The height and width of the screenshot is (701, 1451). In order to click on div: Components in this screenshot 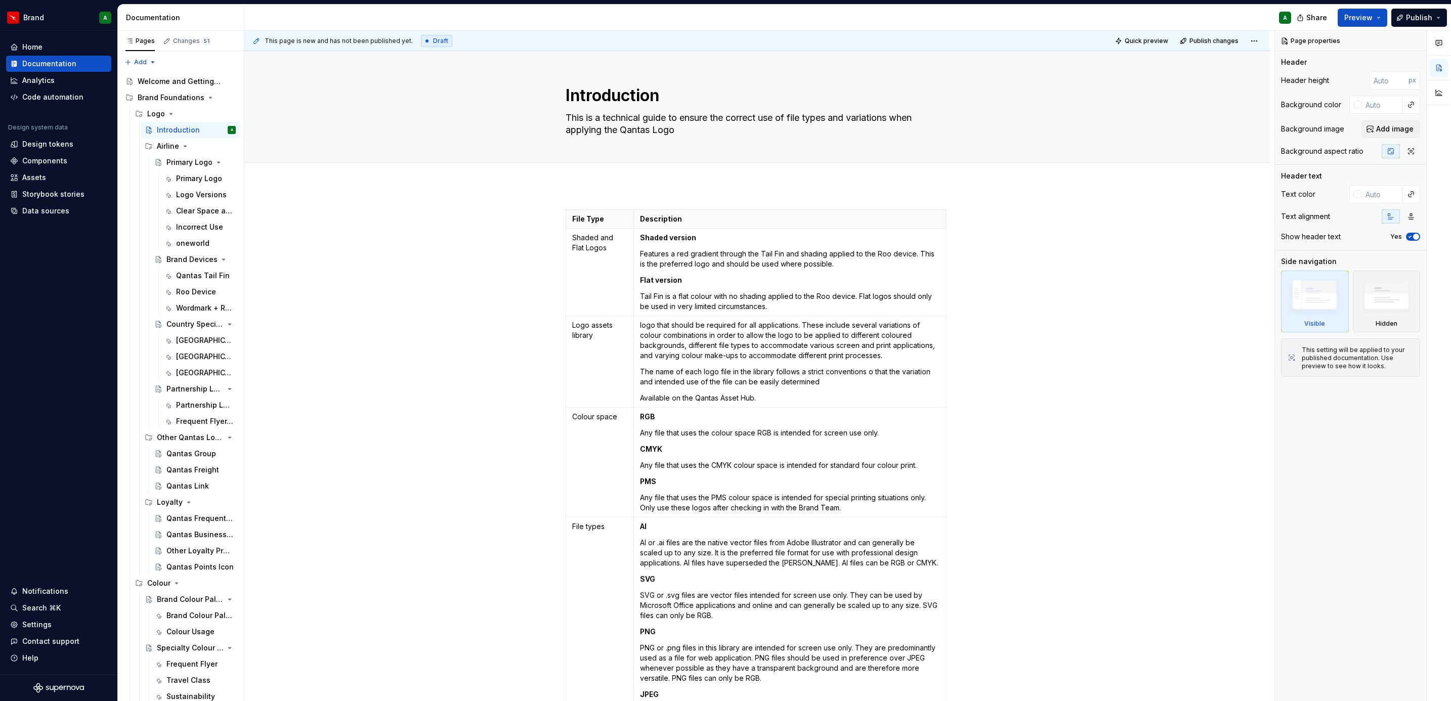, I will do `click(45, 161)`.